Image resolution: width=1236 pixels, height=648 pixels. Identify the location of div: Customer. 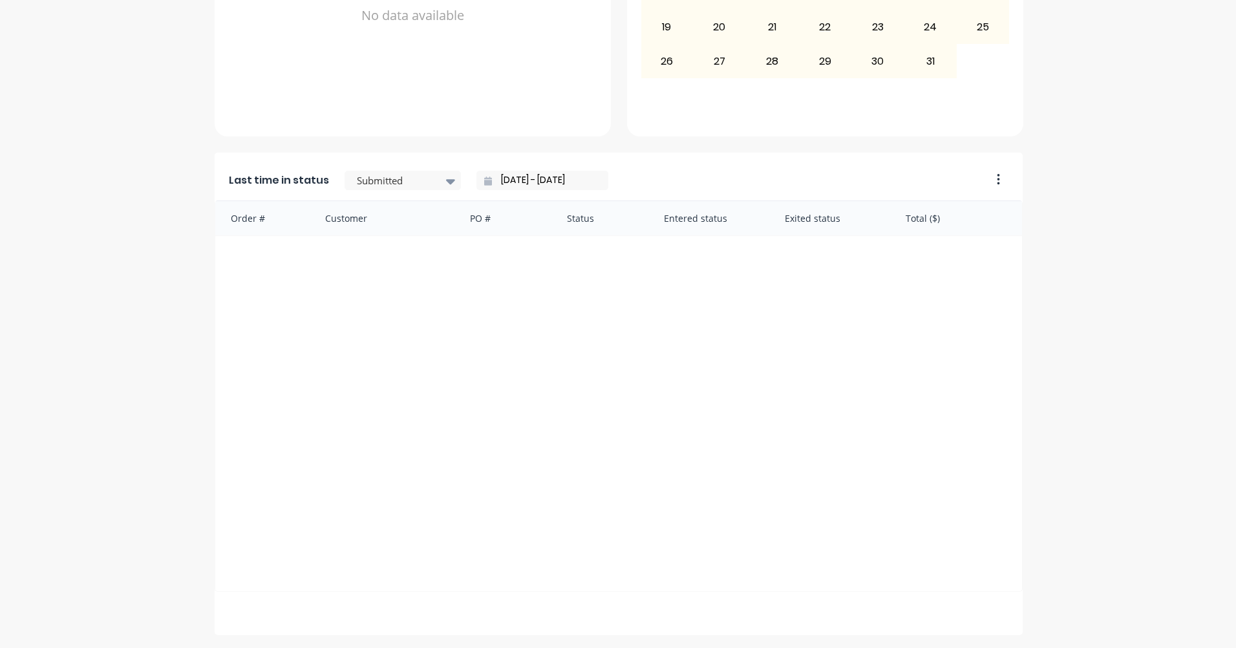
(385, 218).